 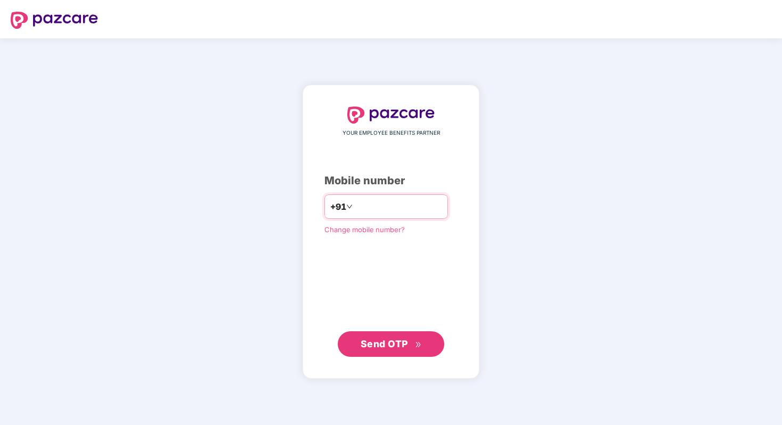 What do you see at coordinates (338, 207) in the screenshot?
I see `span: +91` at bounding box center [338, 207].